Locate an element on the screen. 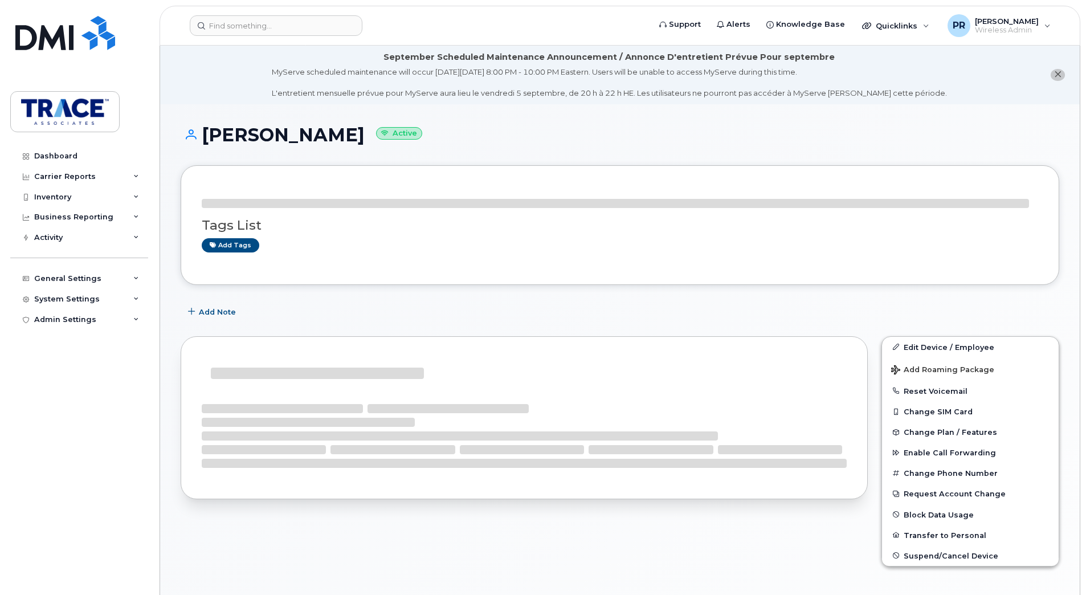  button: Block Data Usage is located at coordinates (970, 515).